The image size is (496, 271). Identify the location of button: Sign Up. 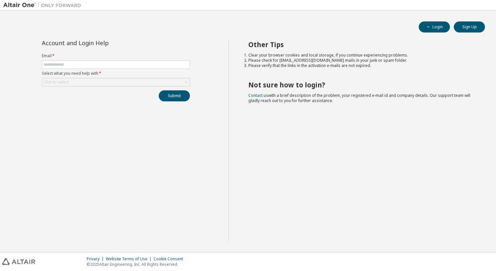
(469, 27).